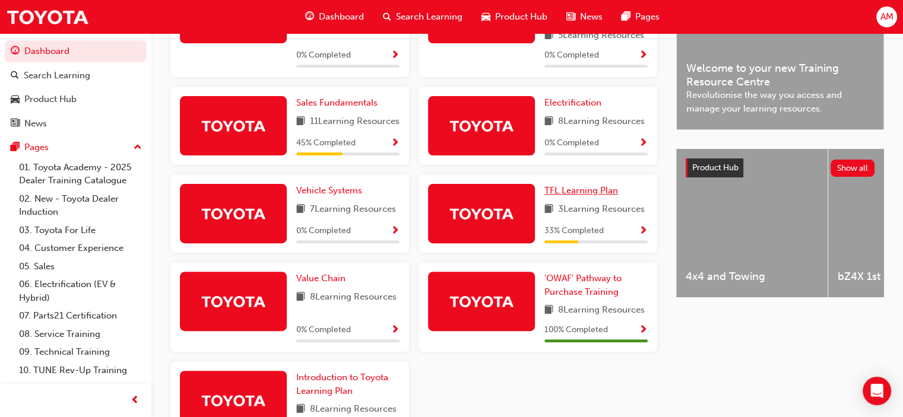 The width and height of the screenshot is (903, 417). Describe the element at coordinates (331, 190) in the screenshot. I see `a: Vehicle Systems` at that location.